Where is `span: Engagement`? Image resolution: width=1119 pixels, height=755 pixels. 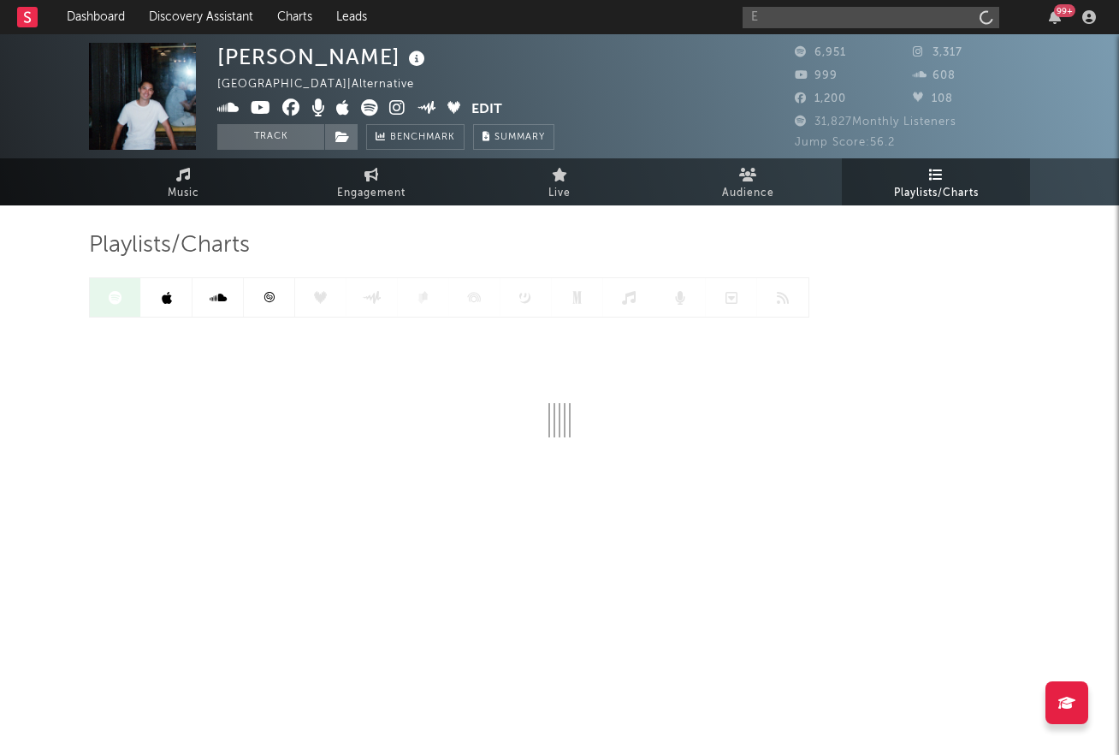 span: Engagement is located at coordinates (371, 193).